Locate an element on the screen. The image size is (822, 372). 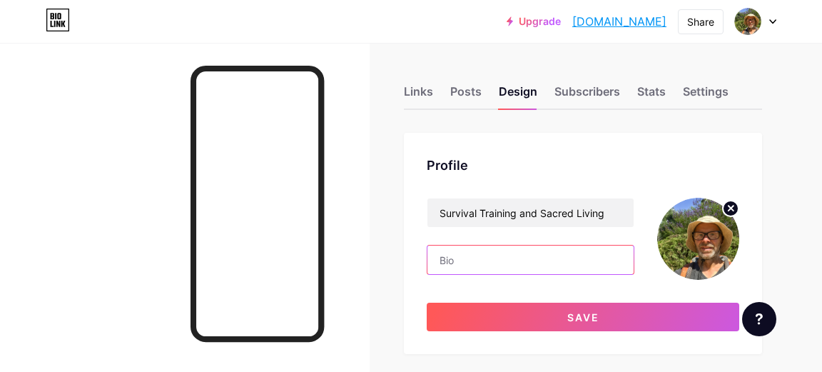
span: Save is located at coordinates (583, 317).